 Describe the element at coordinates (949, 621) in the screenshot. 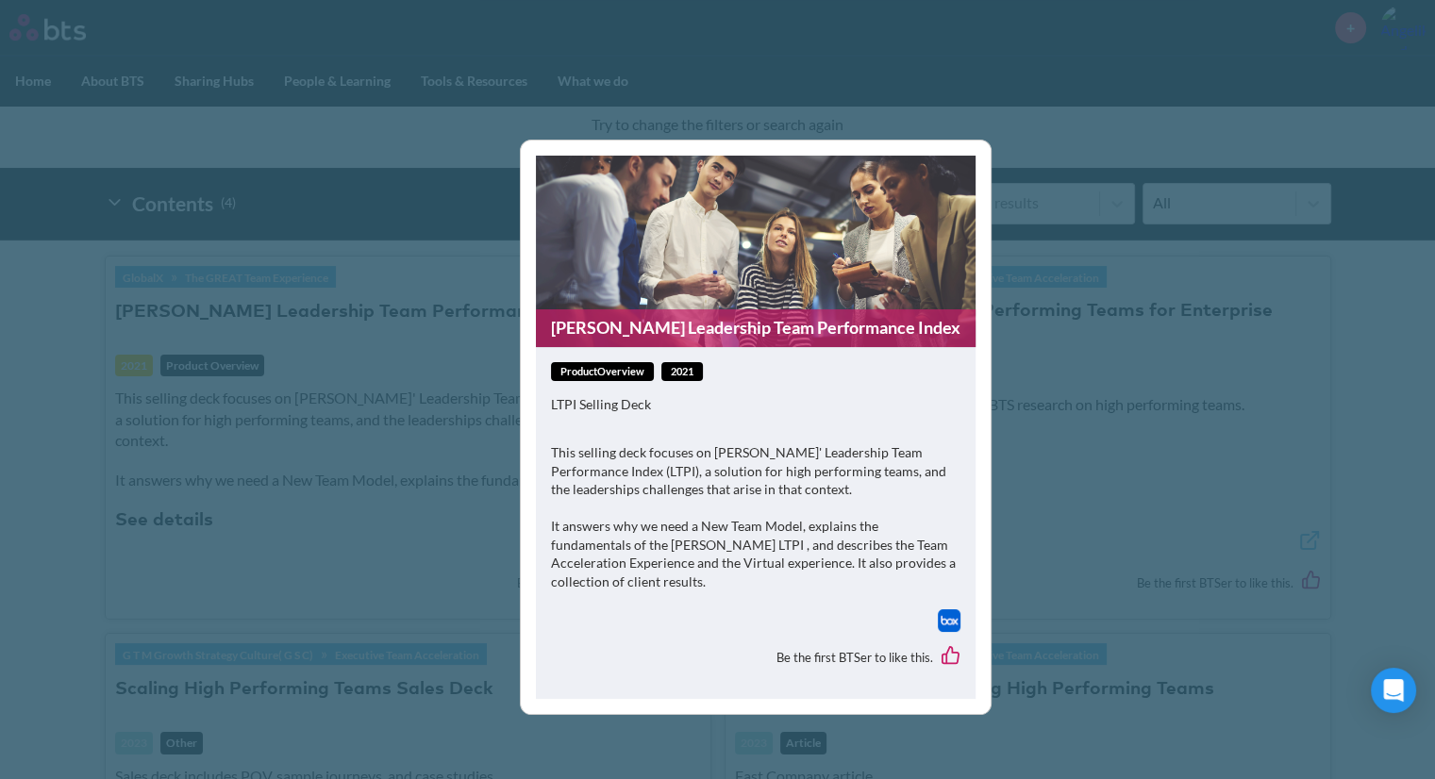

I see `img: Box logo` at that location.